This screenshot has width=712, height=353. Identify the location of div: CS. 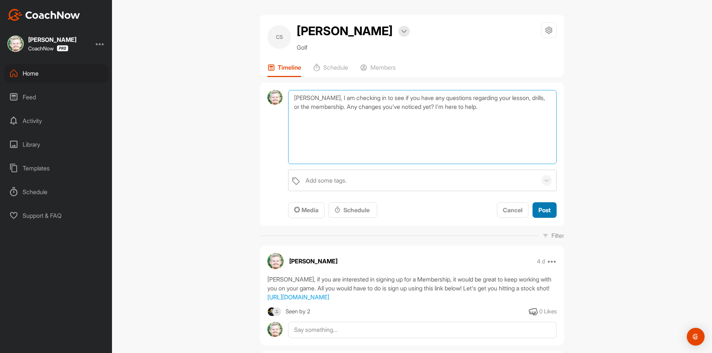
(279, 37).